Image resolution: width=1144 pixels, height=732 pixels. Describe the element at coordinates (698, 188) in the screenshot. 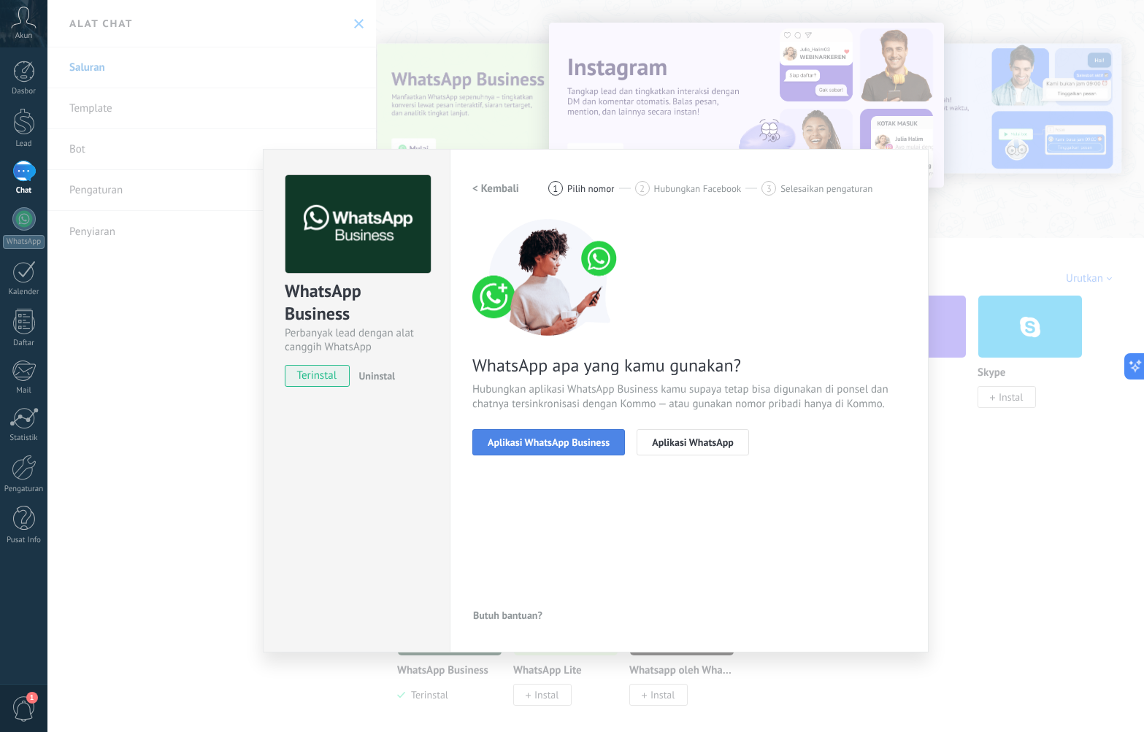

I see `span: Hubungkan Facebook` at that location.